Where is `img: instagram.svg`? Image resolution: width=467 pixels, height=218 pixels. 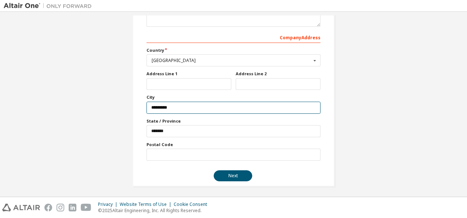
img: instagram.svg is located at coordinates (60, 207).